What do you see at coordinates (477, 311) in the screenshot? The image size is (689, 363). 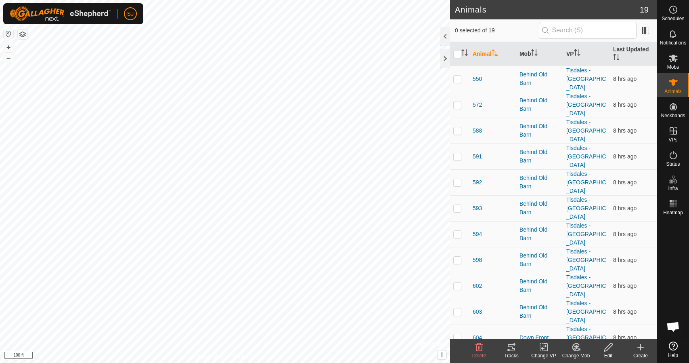 I see `span: 603` at bounding box center [477, 311].